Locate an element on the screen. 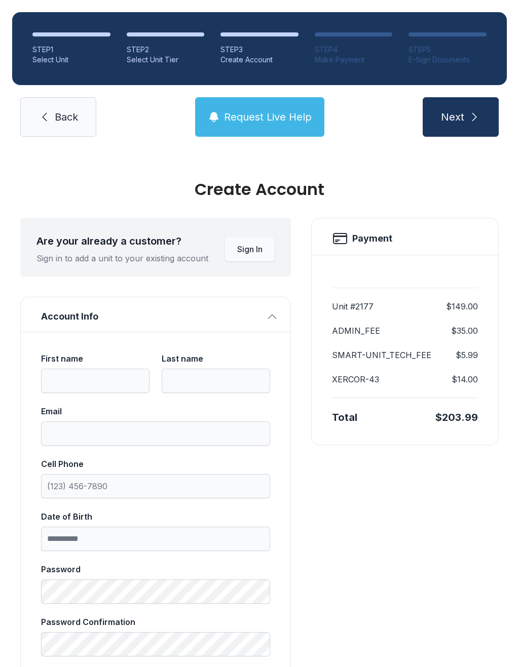 The height and width of the screenshot is (667, 519). dt: ADMIN_FEE is located at coordinates (356, 331).